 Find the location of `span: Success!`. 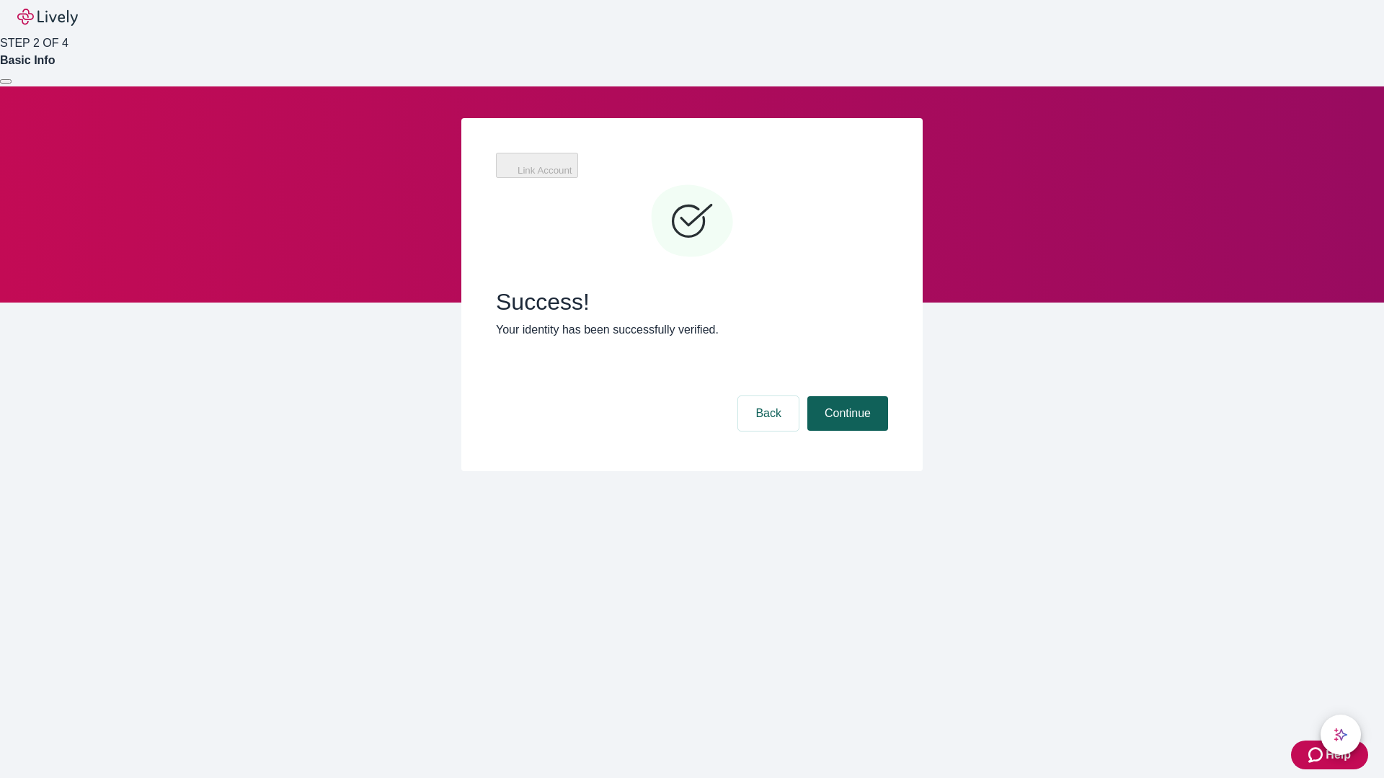

span: Success! is located at coordinates (692, 302).